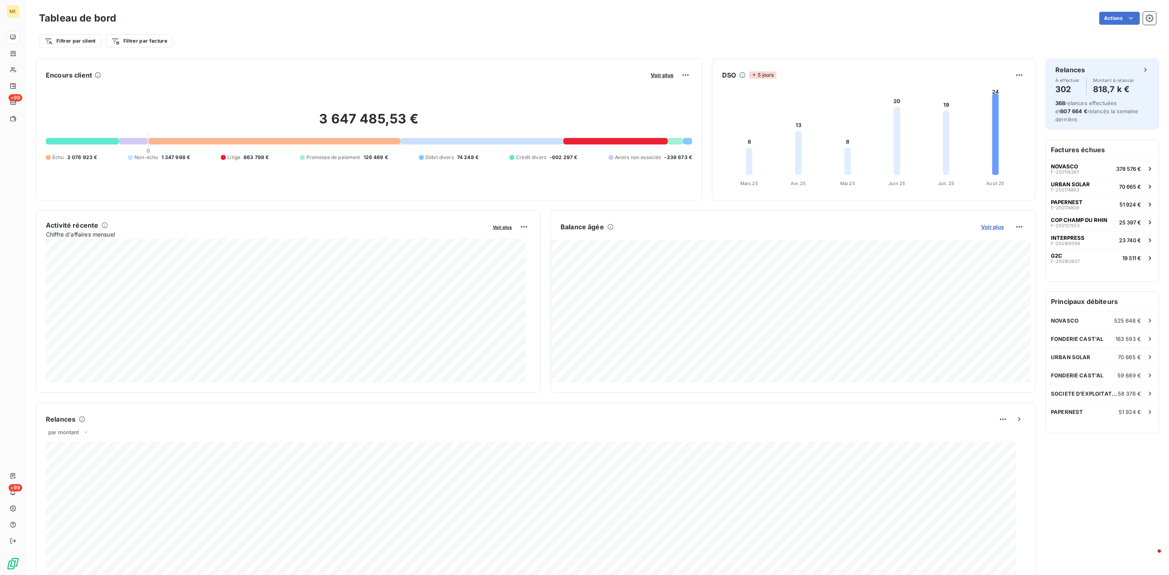  I want to click on h4: 818,7 k €, so click(1114, 89).